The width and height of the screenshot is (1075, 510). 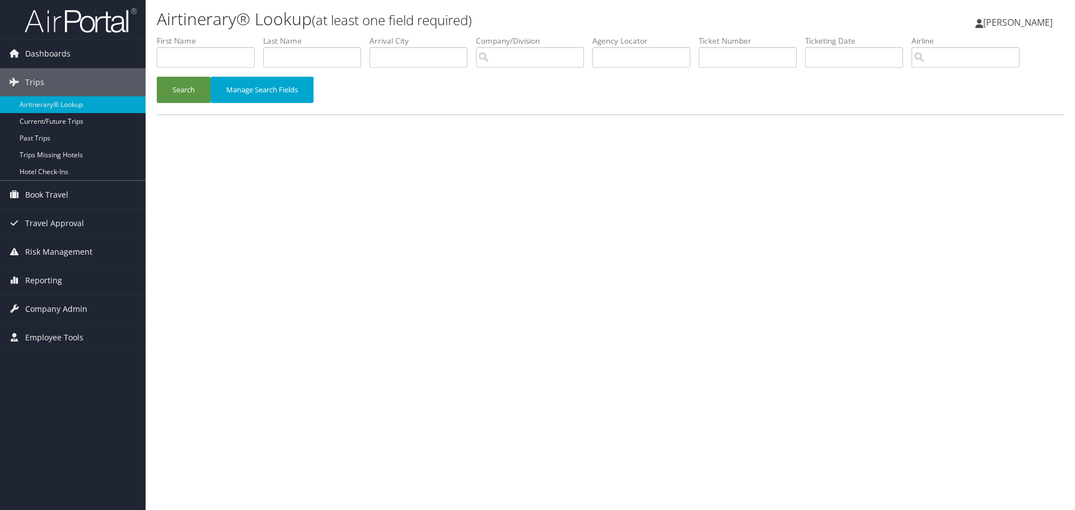 What do you see at coordinates (262, 90) in the screenshot?
I see `button: Manage Search Fields` at bounding box center [262, 90].